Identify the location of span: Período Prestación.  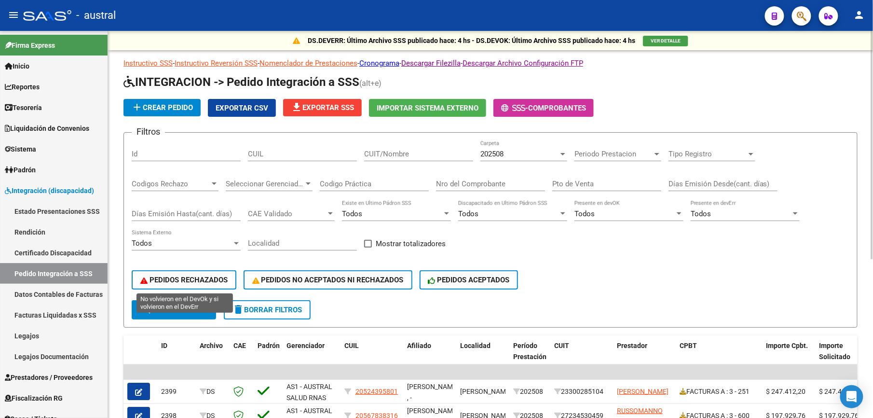
(529, 350).